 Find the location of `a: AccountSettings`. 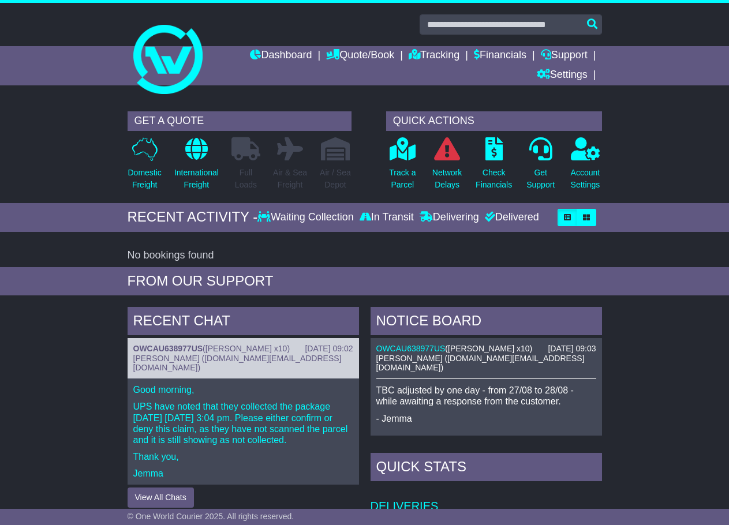

a: AccountSettings is located at coordinates (585, 167).